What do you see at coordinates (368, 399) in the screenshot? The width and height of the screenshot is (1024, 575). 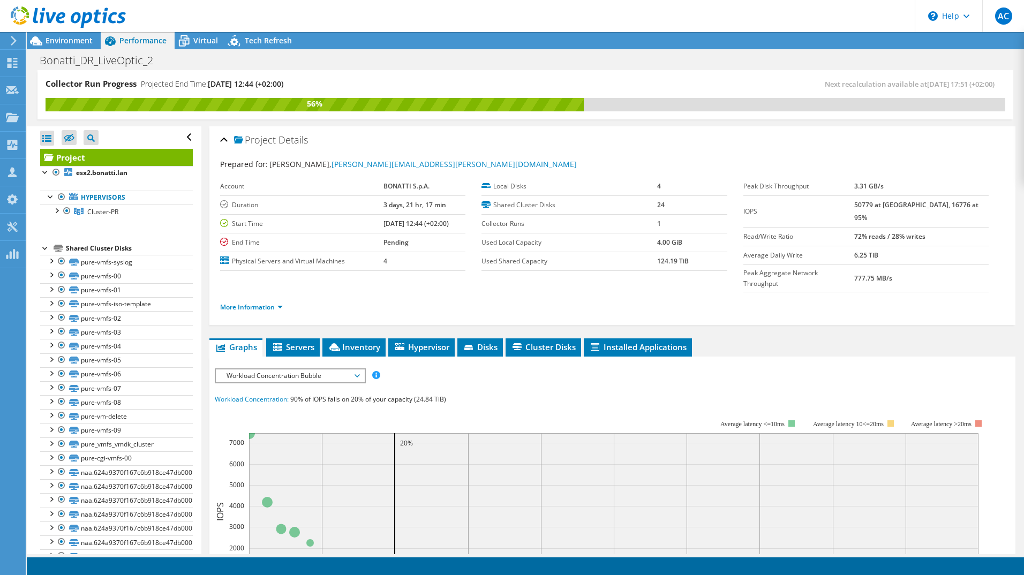 I see `span: 90% of IOPS falls on 20% of your capacity (24.84 TiB)` at bounding box center [368, 399].